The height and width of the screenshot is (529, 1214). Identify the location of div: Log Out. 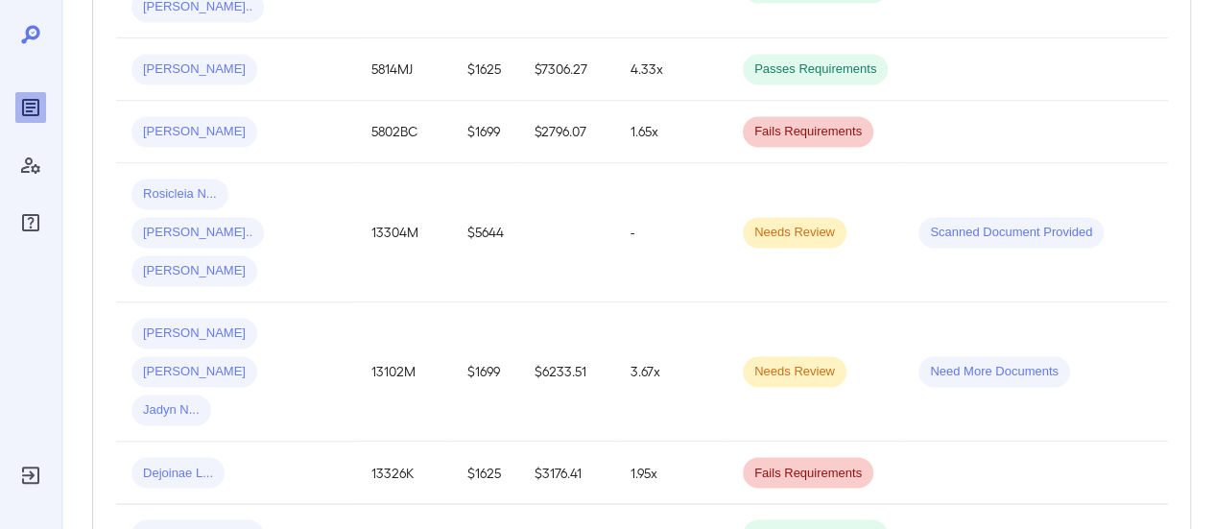
(31, 475).